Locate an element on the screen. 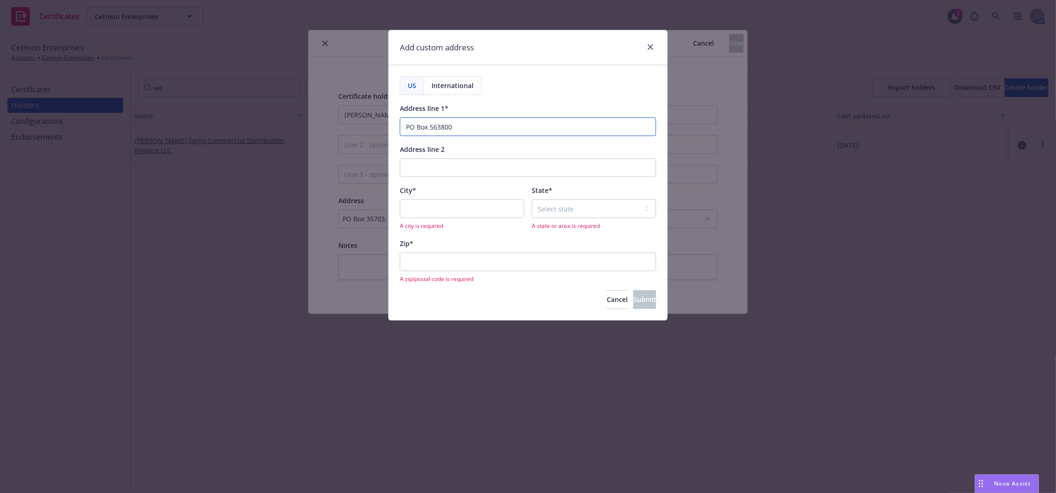 Image resolution: width=1056 pixels, height=493 pixels. span: Nova Assist is located at coordinates (1013, 483).